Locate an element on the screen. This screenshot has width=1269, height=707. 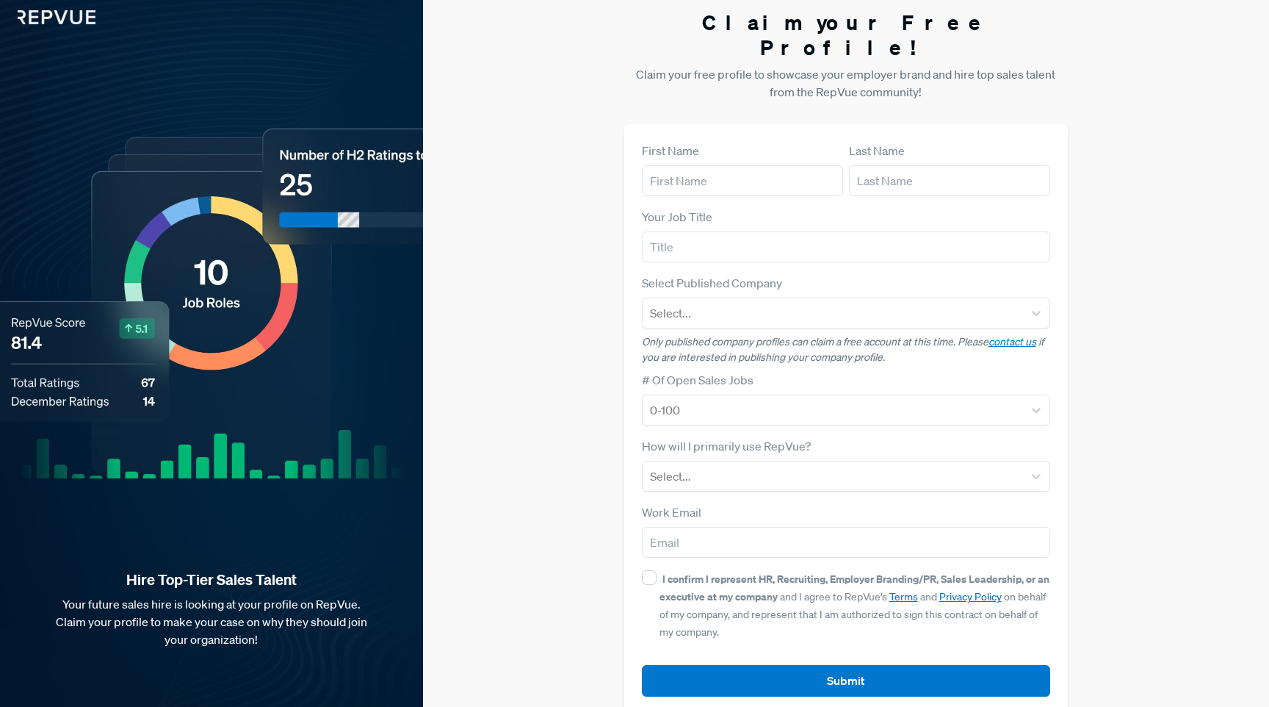
a: Terms is located at coordinates (904, 597).